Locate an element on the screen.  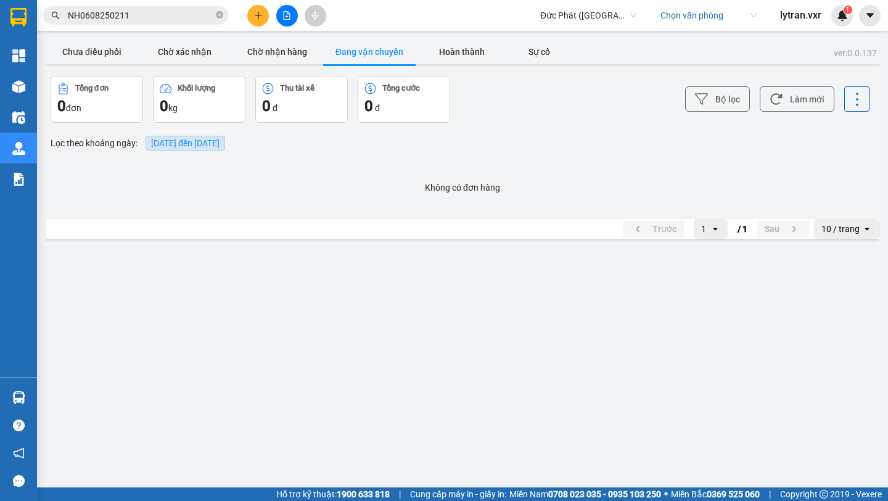
span: aim is located at coordinates (315, 15).